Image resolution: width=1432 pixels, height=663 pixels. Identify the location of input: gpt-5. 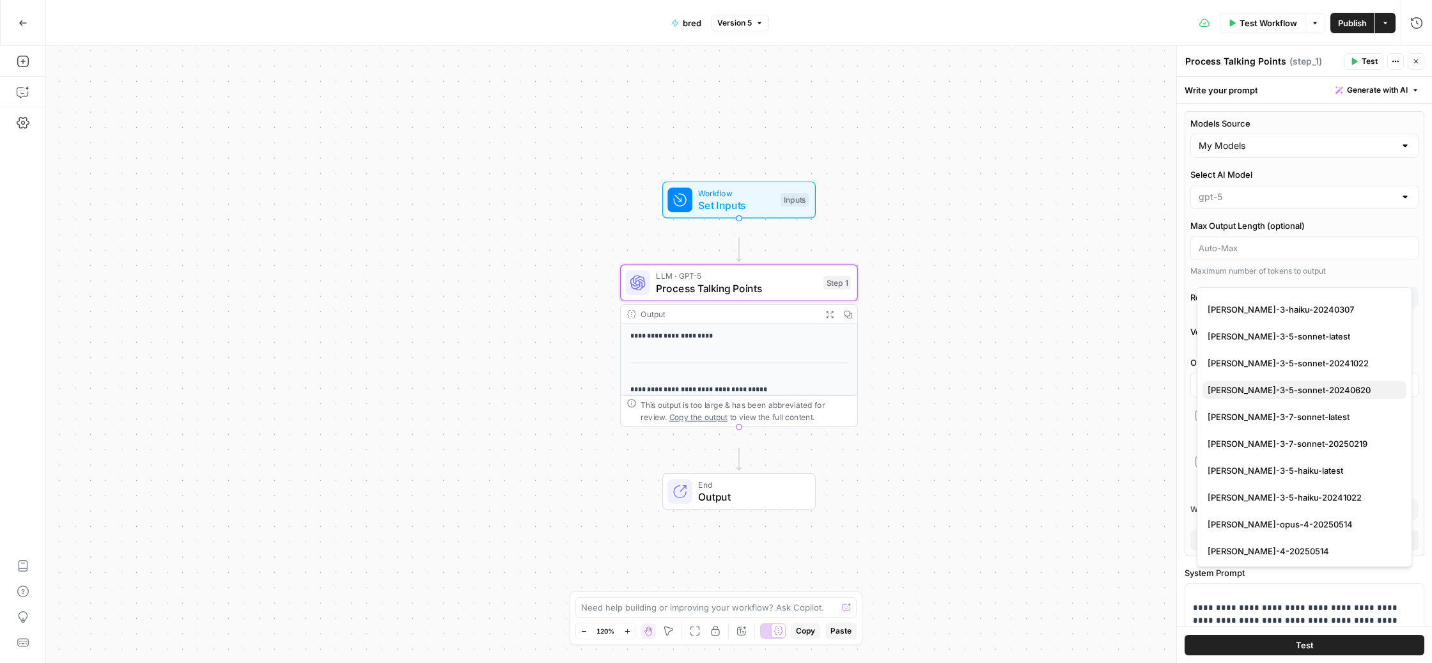
(1297, 197).